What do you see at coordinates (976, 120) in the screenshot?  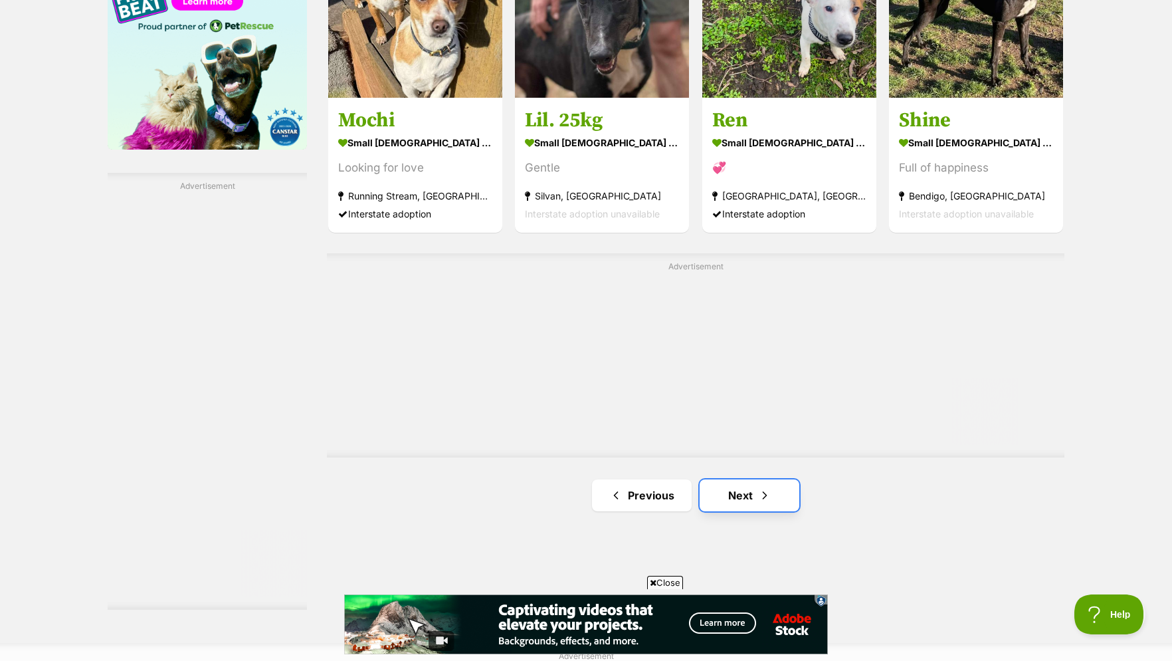 I see `h3: Shine` at bounding box center [976, 120].